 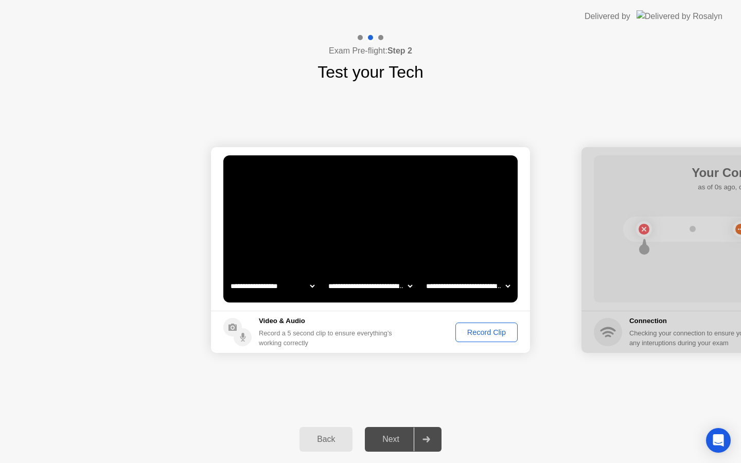 I want to click on div: Open Intercom Messenger, so click(x=718, y=440).